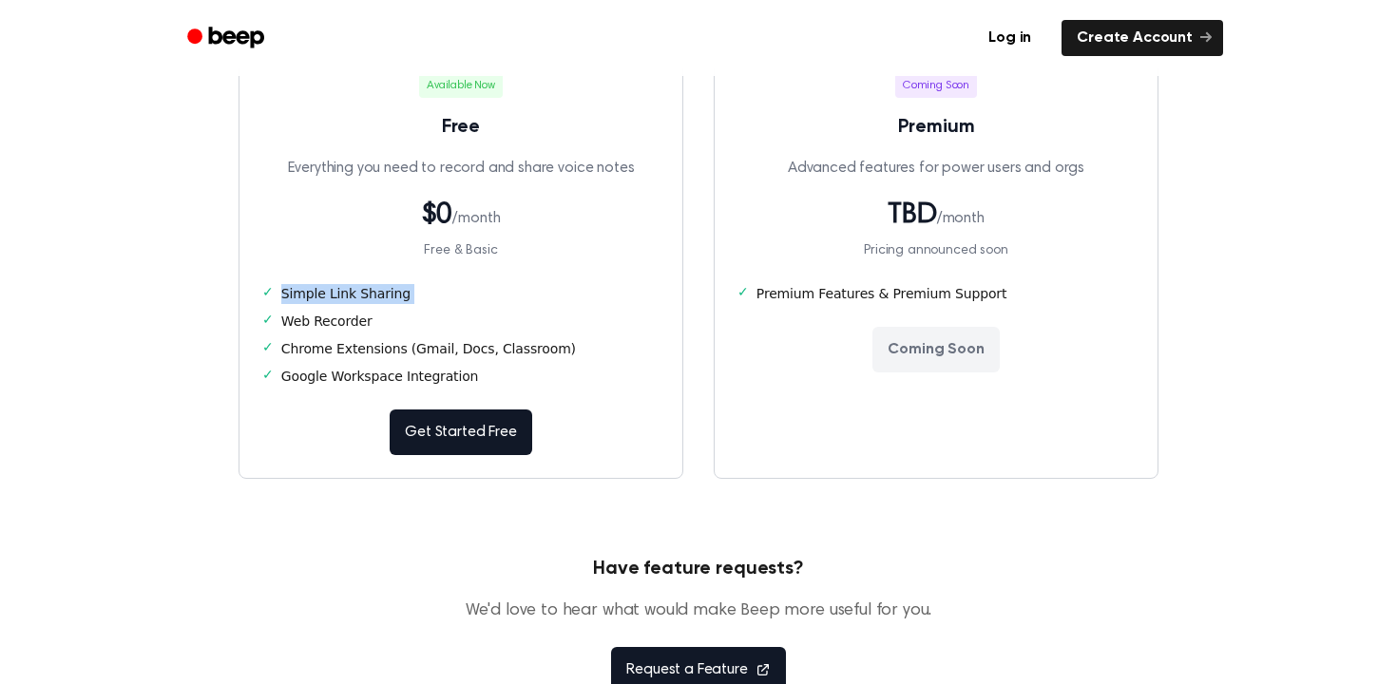 The image size is (1397, 684). What do you see at coordinates (936, 294) in the screenshot?
I see `li: Premium Features & Premium Support` at bounding box center [936, 294].